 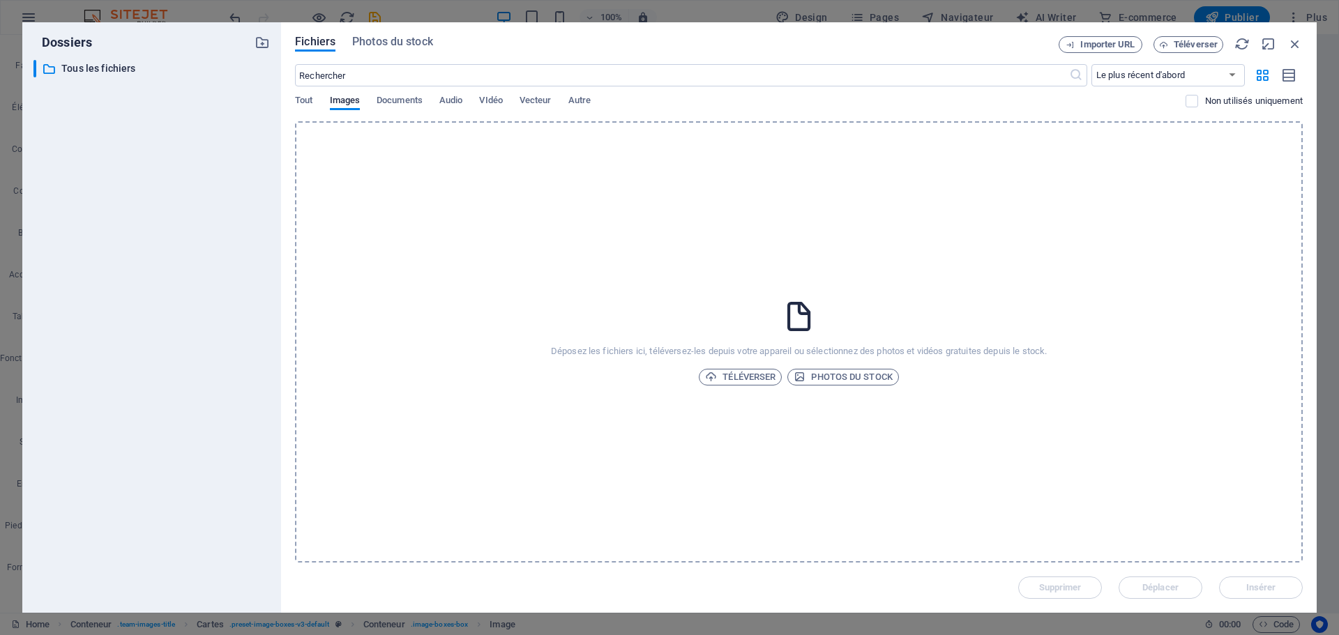 What do you see at coordinates (451, 102) in the screenshot?
I see `span: Audio` at bounding box center [451, 102].